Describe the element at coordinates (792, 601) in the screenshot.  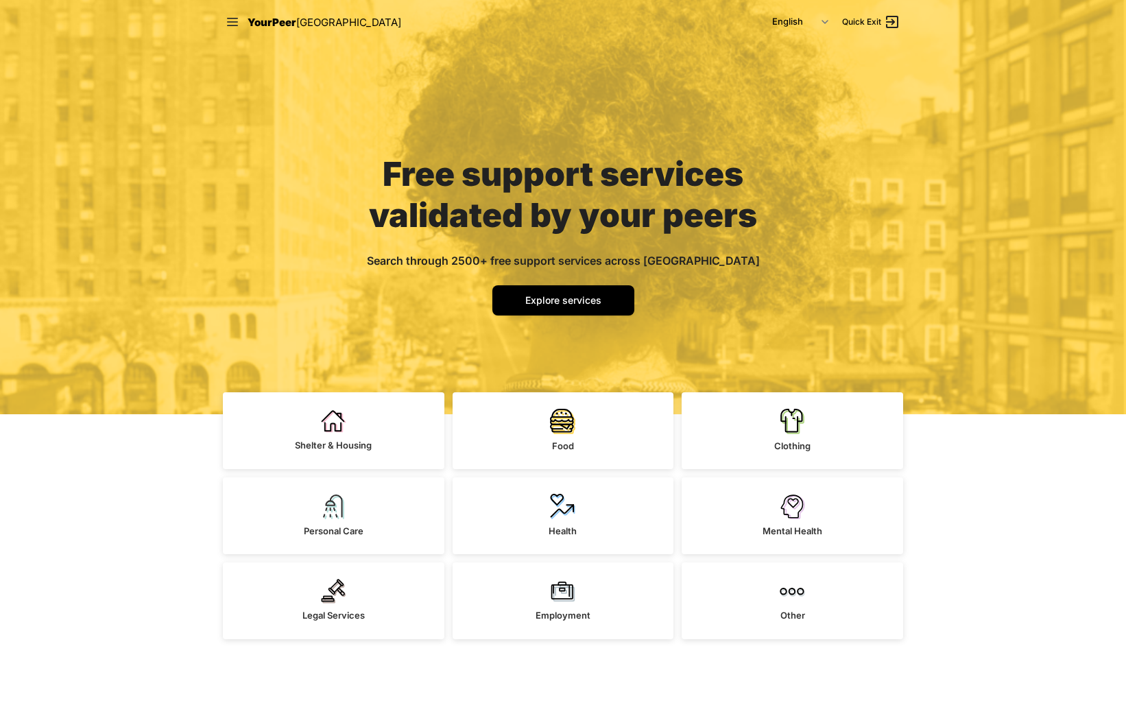
I see `a: Other` at that location.